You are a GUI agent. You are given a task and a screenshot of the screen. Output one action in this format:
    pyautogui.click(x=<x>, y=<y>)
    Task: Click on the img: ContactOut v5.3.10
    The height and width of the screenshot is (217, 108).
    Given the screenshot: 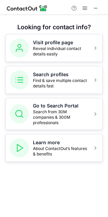 What is the action you would take?
    pyautogui.click(x=27, y=8)
    